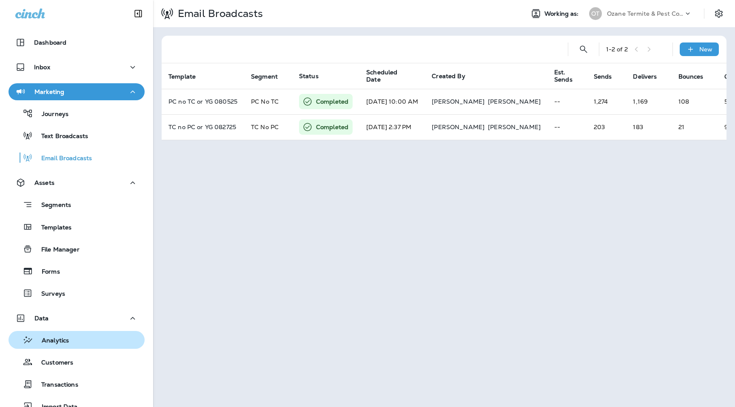  What do you see at coordinates (77, 362) in the screenshot?
I see `button: Customers` at bounding box center [77, 362].